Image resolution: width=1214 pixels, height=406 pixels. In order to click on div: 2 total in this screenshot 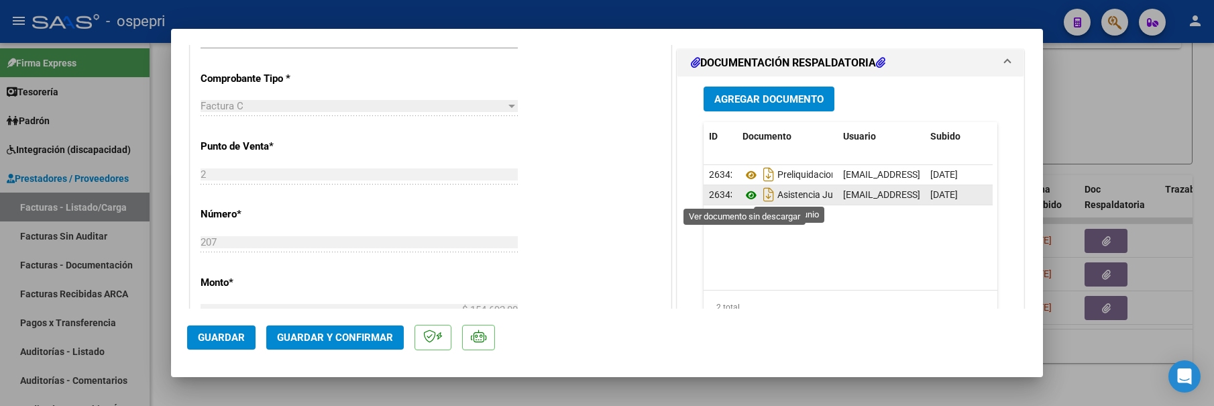, I will do `click(850, 307)`.